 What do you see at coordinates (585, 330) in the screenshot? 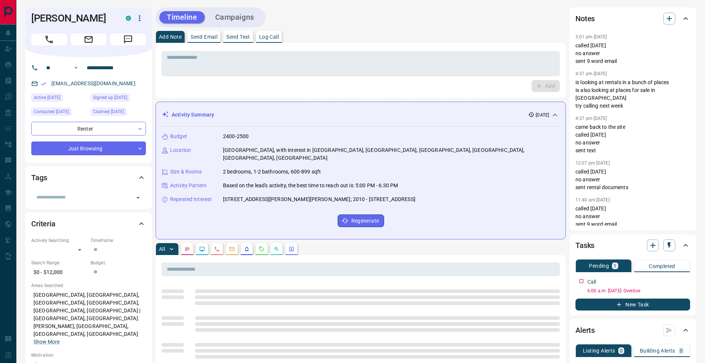
I see `h2: Alerts` at bounding box center [585, 330].